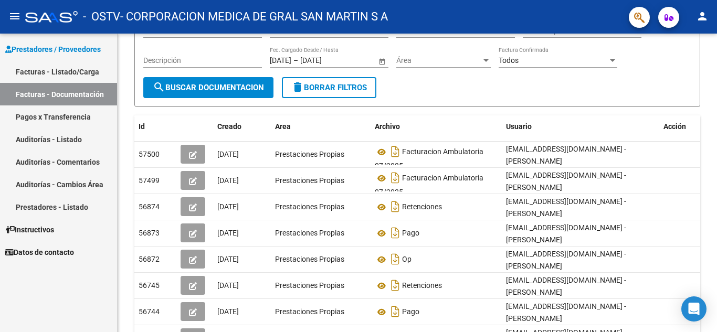 The width and height of the screenshot is (717, 332). What do you see at coordinates (381, 61) in the screenshot?
I see `button: Open calendar` at bounding box center [381, 61].